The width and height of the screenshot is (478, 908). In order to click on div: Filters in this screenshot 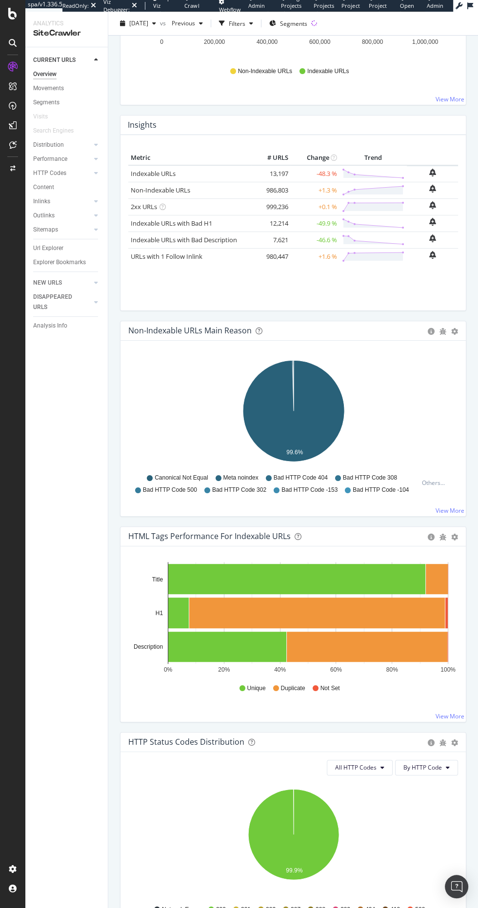, I will do `click(237, 23)`.